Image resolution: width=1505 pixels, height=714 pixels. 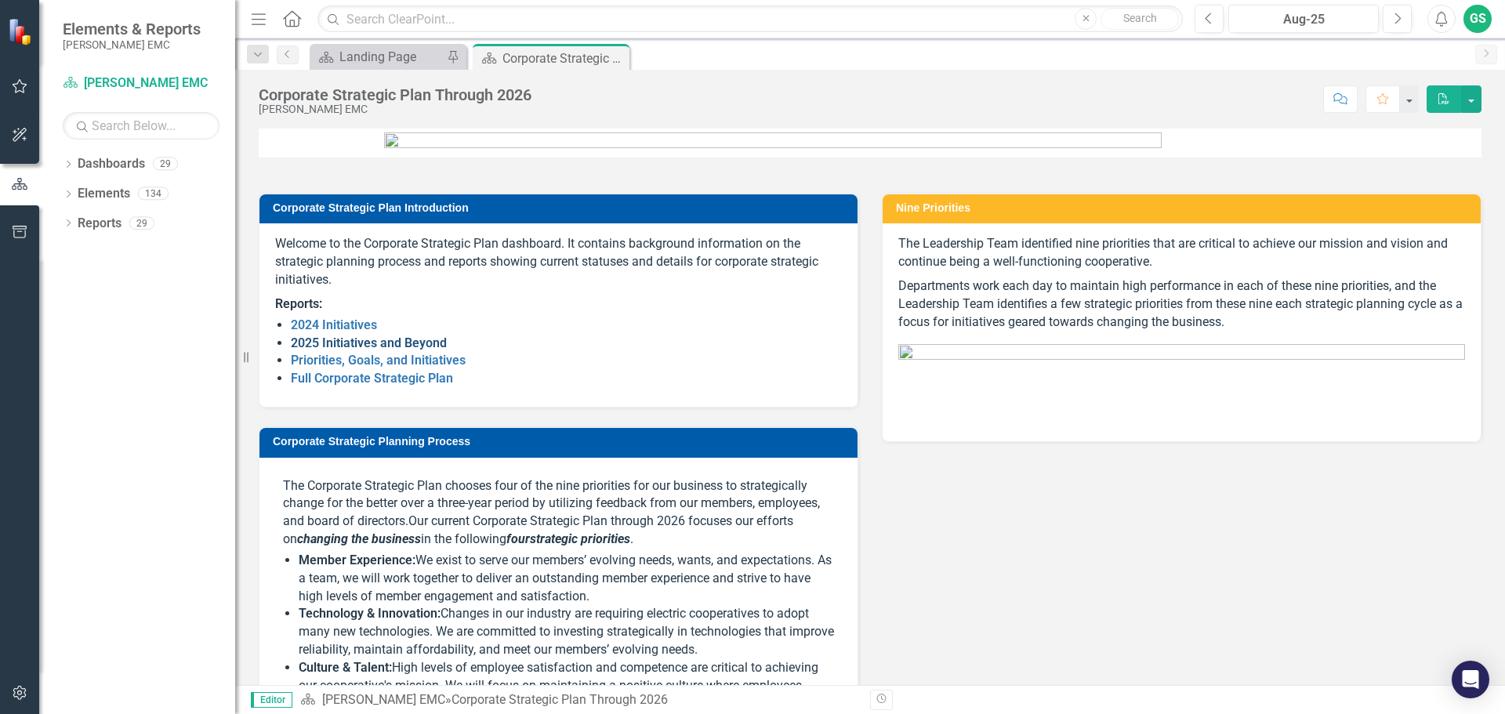 What do you see at coordinates (551, 503) in the screenshot?
I see `span: The Corporate Strategic Plan chooses four of the nine priorities for our business to strategicall...` at bounding box center [551, 503].